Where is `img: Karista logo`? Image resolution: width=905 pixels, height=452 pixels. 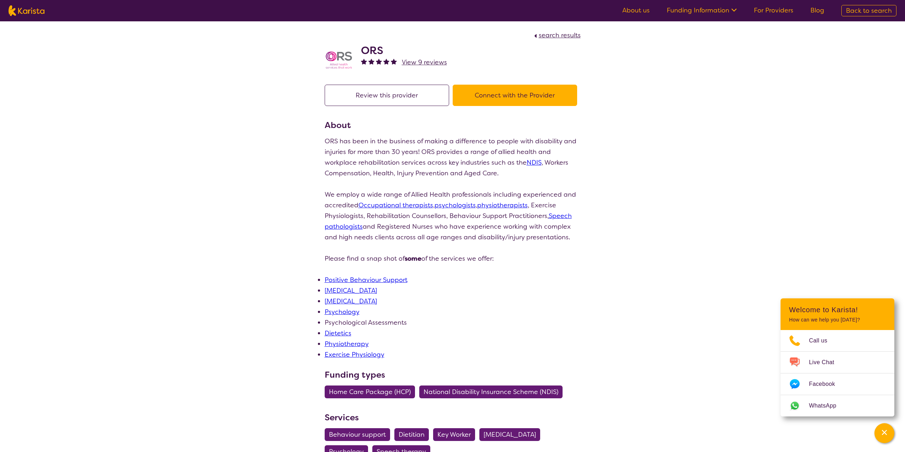 img: Karista logo is located at coordinates (26, 11).